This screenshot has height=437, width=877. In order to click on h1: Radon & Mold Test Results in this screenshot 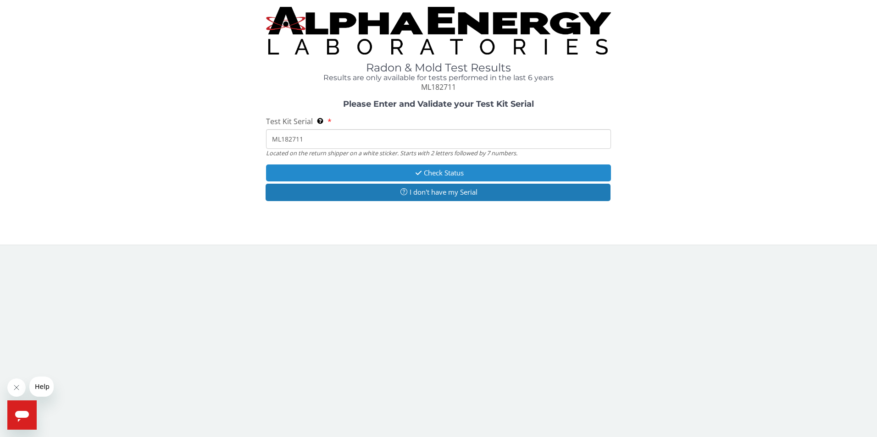, I will do `click(438, 68)`.